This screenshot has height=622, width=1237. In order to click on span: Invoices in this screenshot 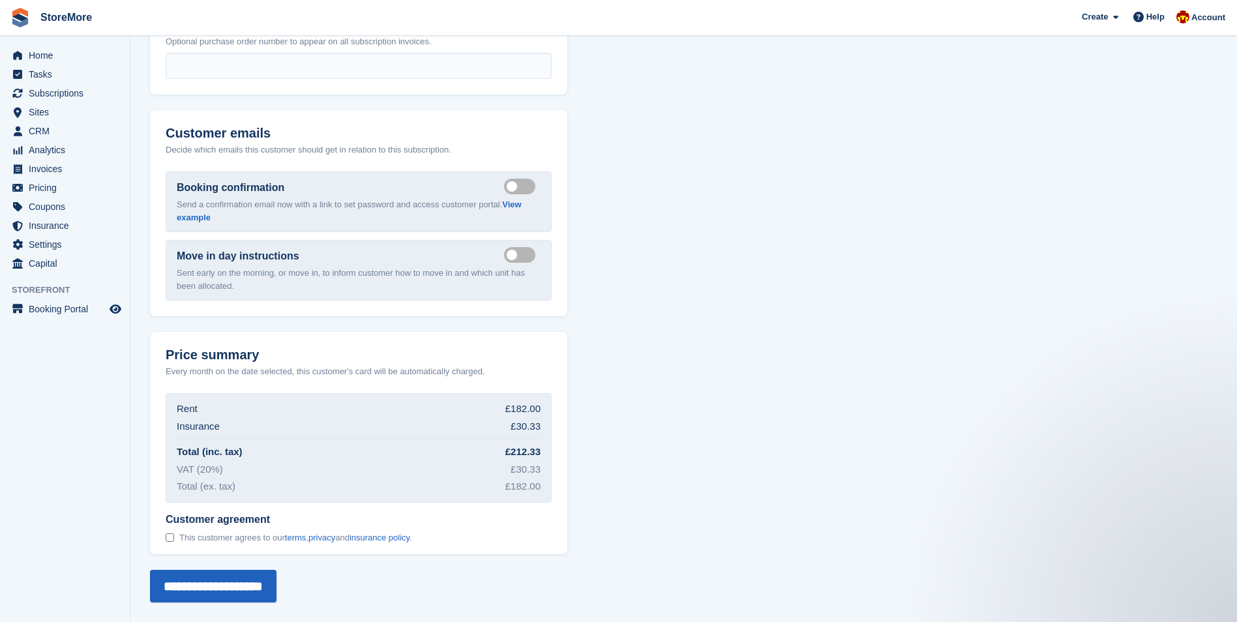, I will do `click(68, 169)`.